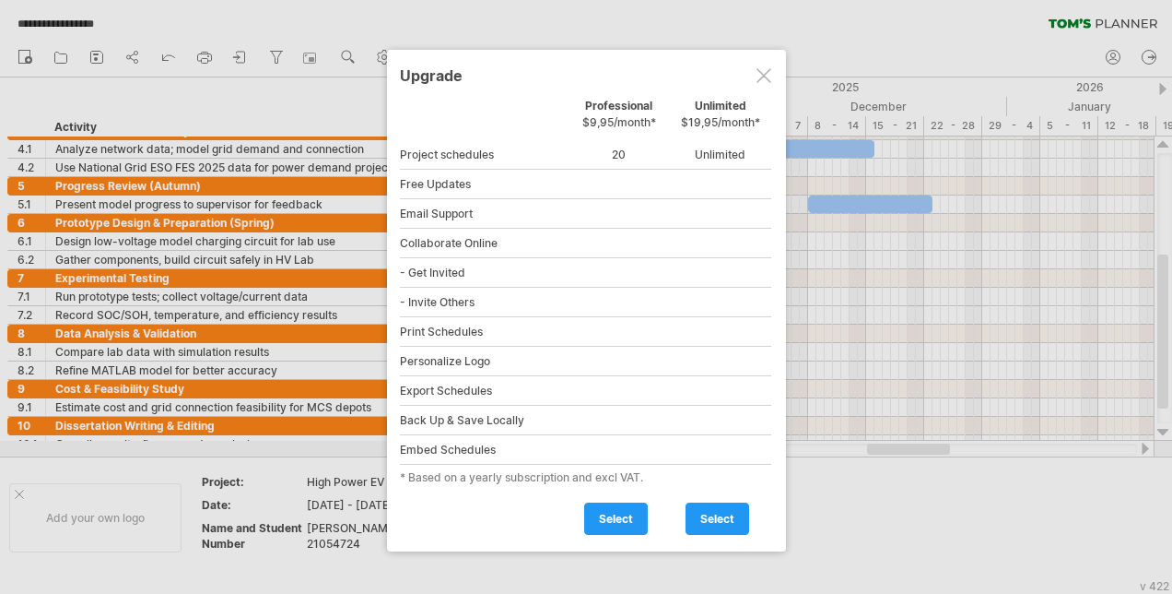 The image size is (1172, 594). Describe the element at coordinates (484, 361) in the screenshot. I see `div: Personalize Logo` at that location.